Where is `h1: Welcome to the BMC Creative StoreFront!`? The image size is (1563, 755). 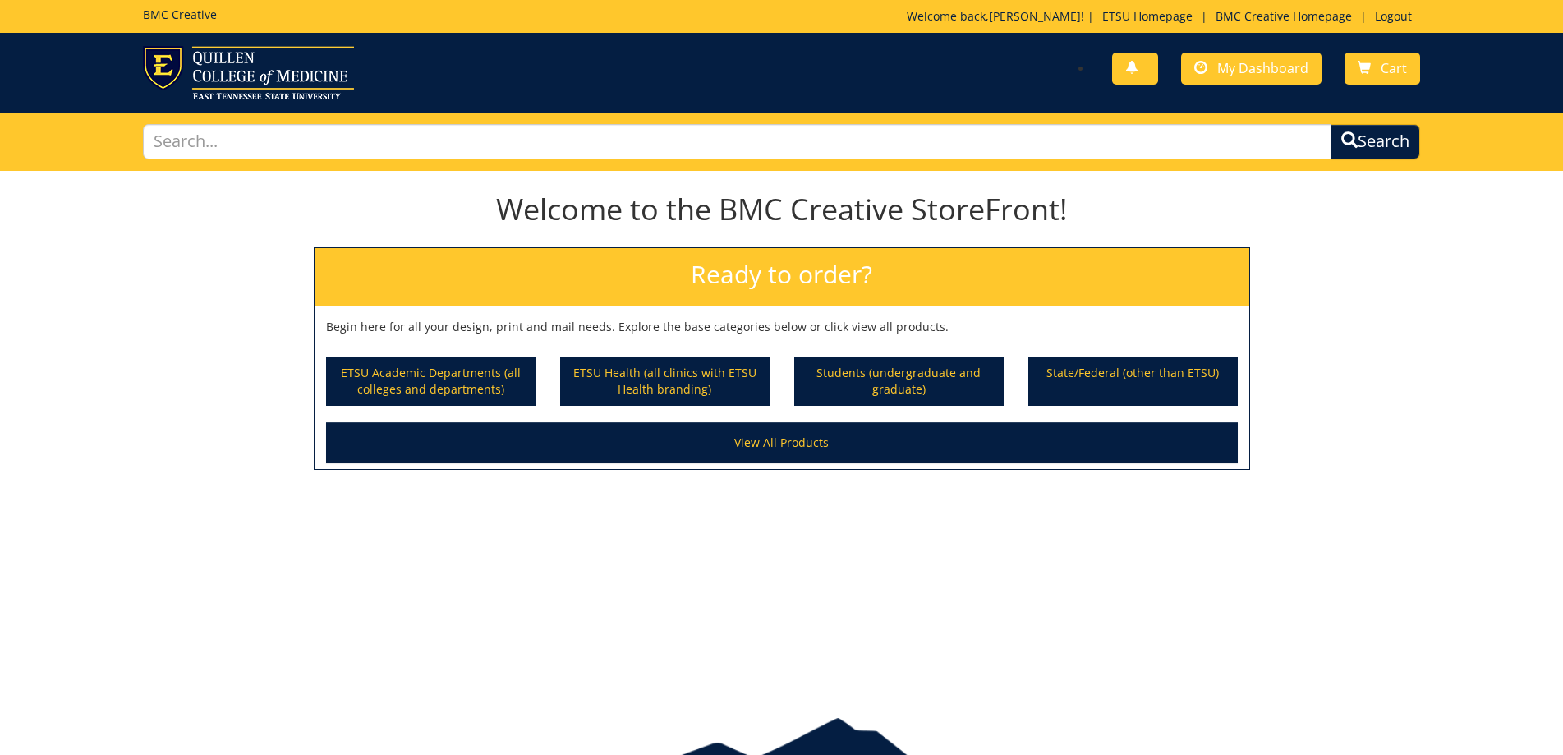
h1: Welcome to the BMC Creative StoreFront! is located at coordinates (782, 209).